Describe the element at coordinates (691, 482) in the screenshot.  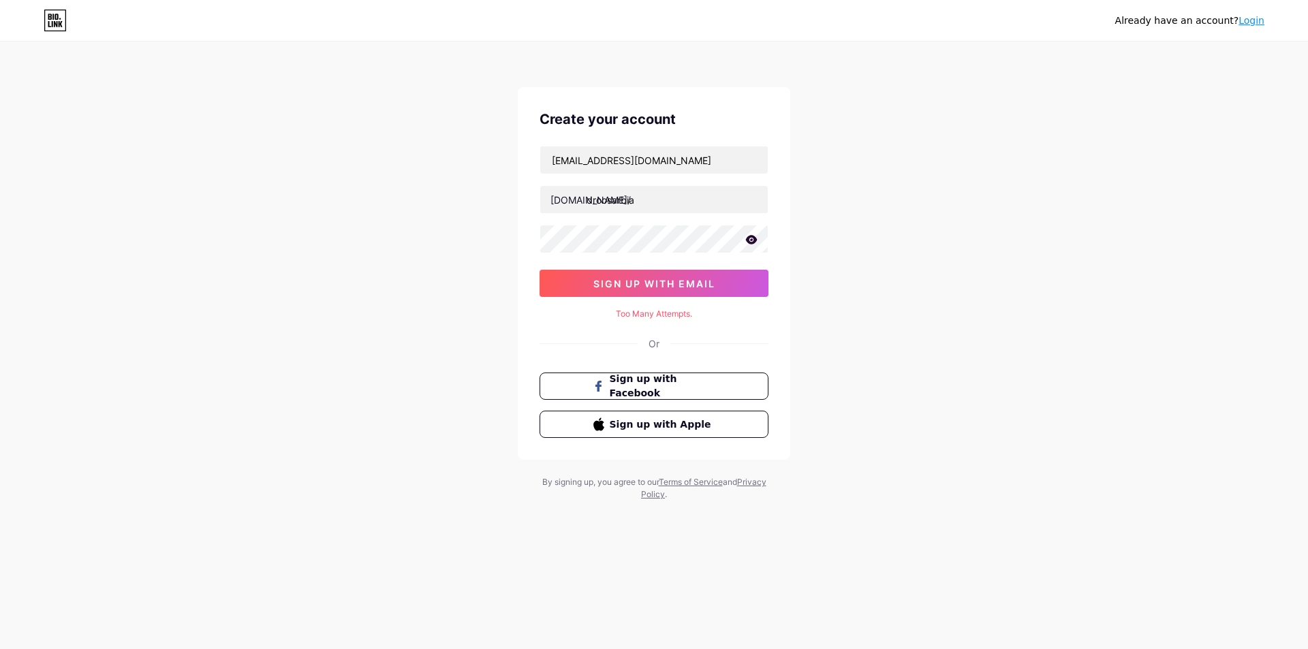
I see `a: Terms of Service` at that location.